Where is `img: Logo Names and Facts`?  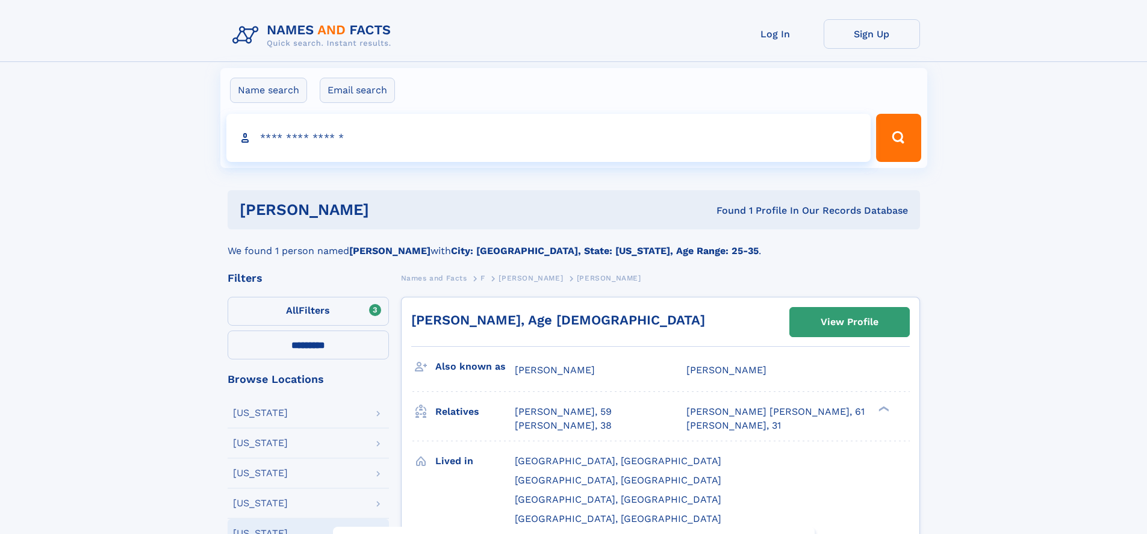
img: Logo Names and Facts is located at coordinates (314, 36).